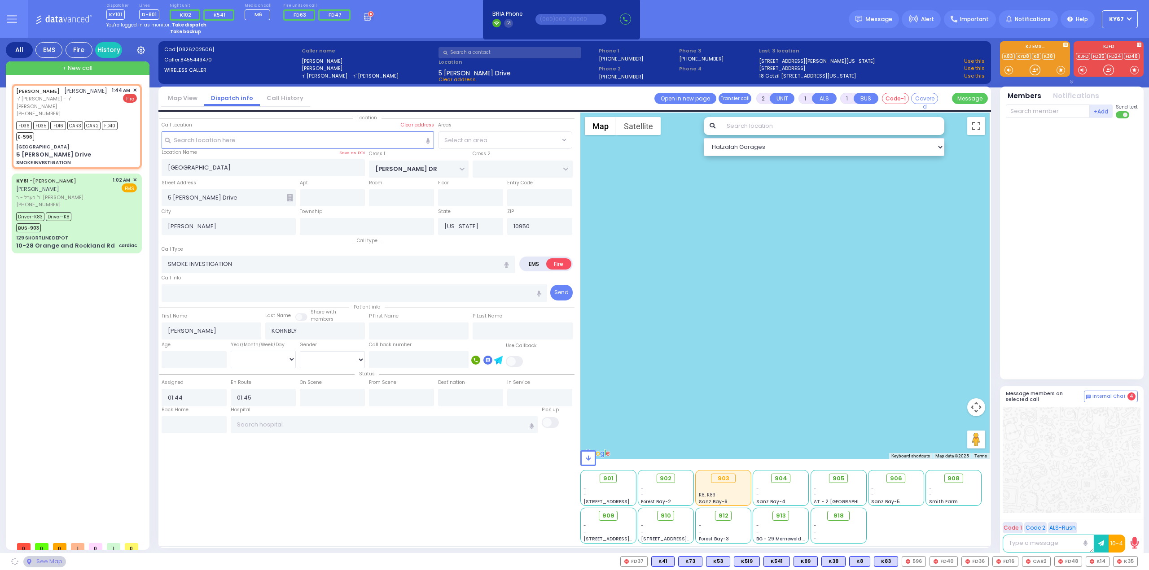 The width and height of the screenshot is (1149, 570). What do you see at coordinates (30, 217) in the screenshot?
I see `span: Driver-K83` at bounding box center [30, 217].